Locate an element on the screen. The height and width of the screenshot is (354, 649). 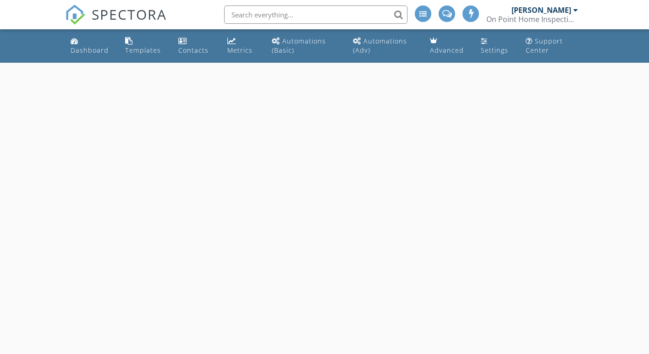
a: Automations (Advanced) is located at coordinates (384, 46).